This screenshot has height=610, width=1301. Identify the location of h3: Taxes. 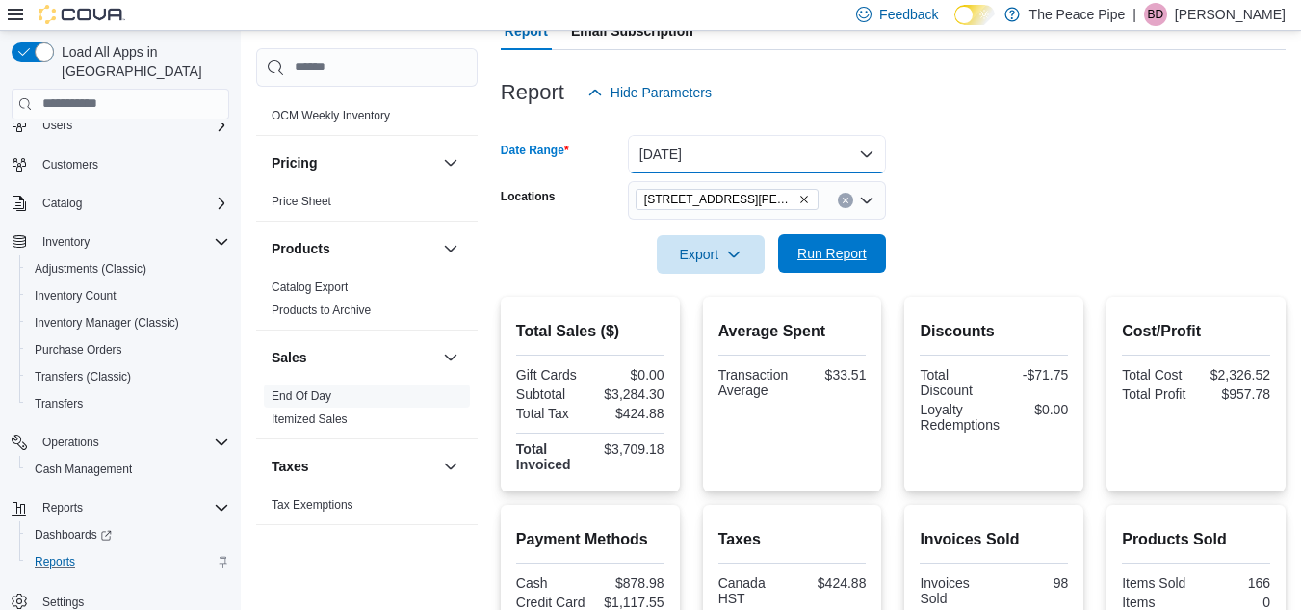
(290, 466).